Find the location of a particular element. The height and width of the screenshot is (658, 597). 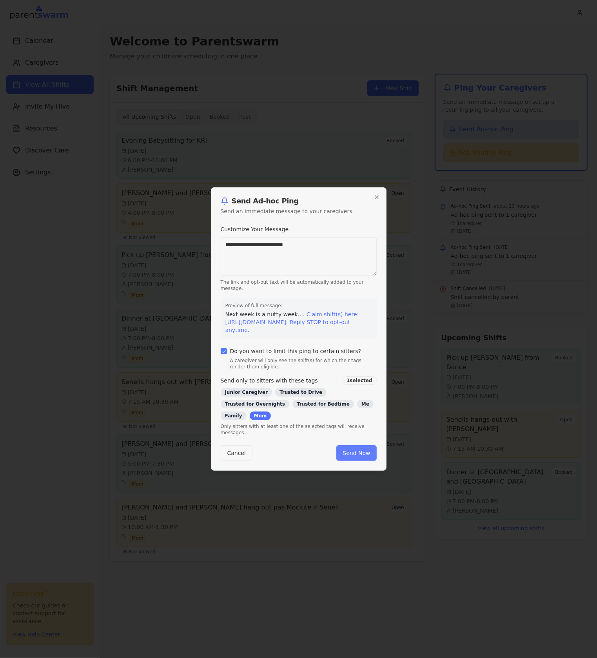

label: Preview of full message: is located at coordinates (299, 306).